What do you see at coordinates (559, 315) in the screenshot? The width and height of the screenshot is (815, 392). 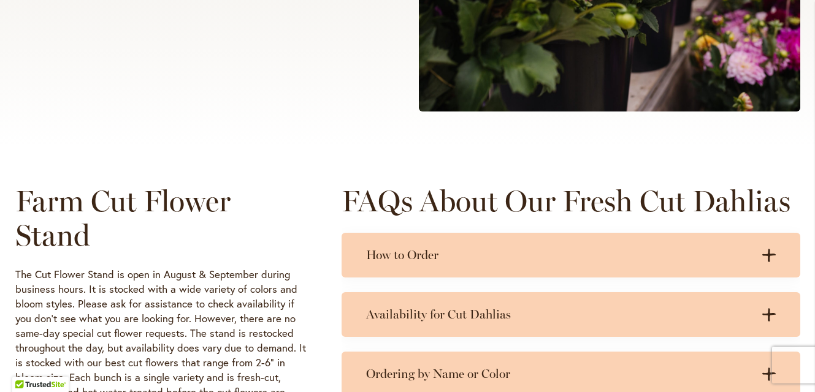 I see `h3: Availability for Cut Dahlias` at bounding box center [559, 315].